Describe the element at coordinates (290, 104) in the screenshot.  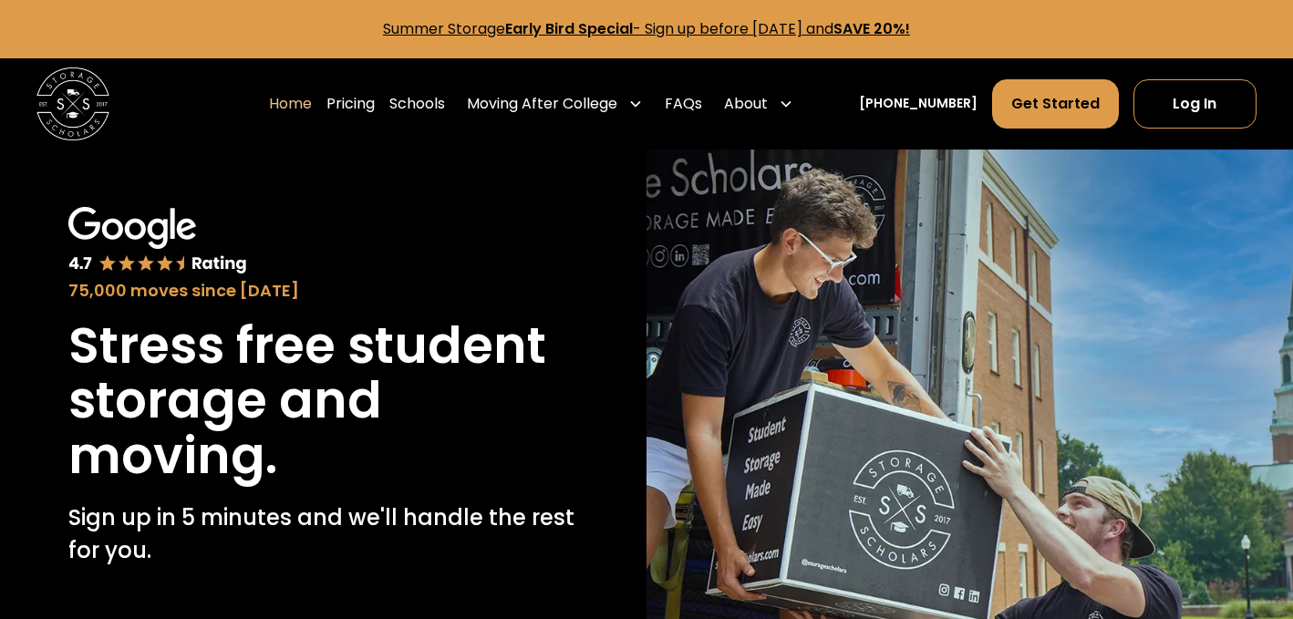
I see `a: Home` at that location.